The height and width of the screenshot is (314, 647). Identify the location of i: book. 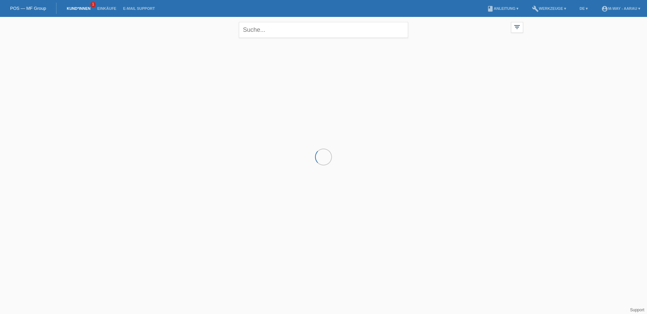
(490, 9).